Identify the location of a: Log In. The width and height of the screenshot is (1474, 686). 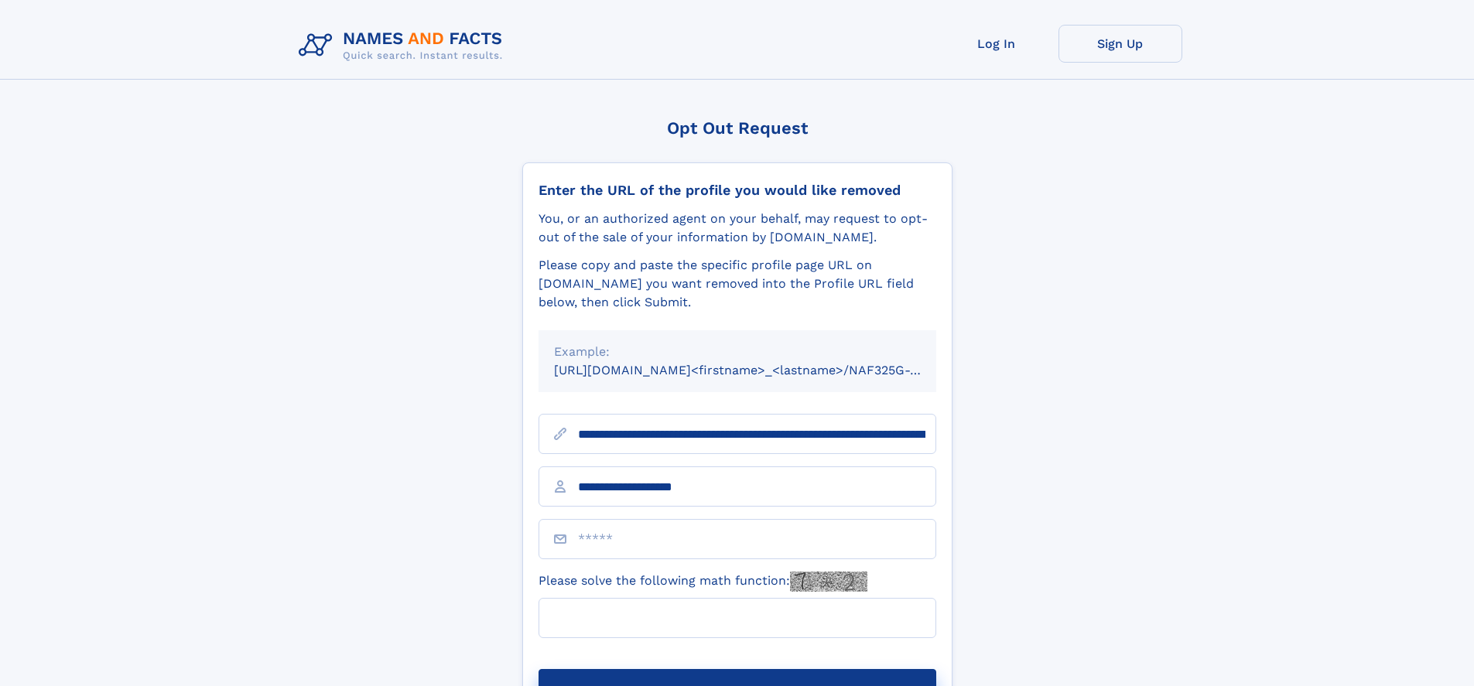
(996, 43).